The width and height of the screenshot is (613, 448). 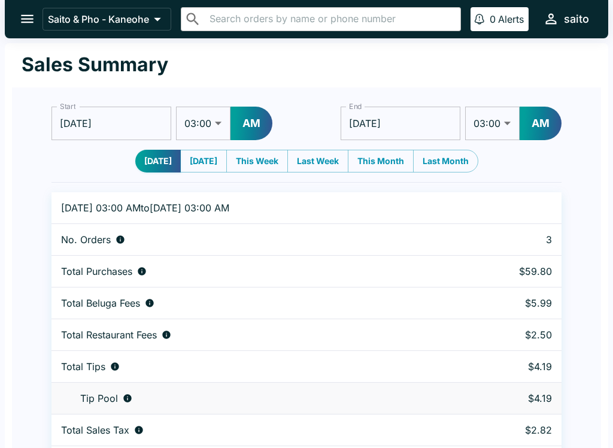 I want to click on p: Total Beluga Fees, so click(x=101, y=303).